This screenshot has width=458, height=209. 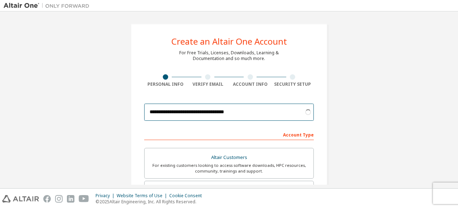 I want to click on div: Privacy, so click(x=106, y=196).